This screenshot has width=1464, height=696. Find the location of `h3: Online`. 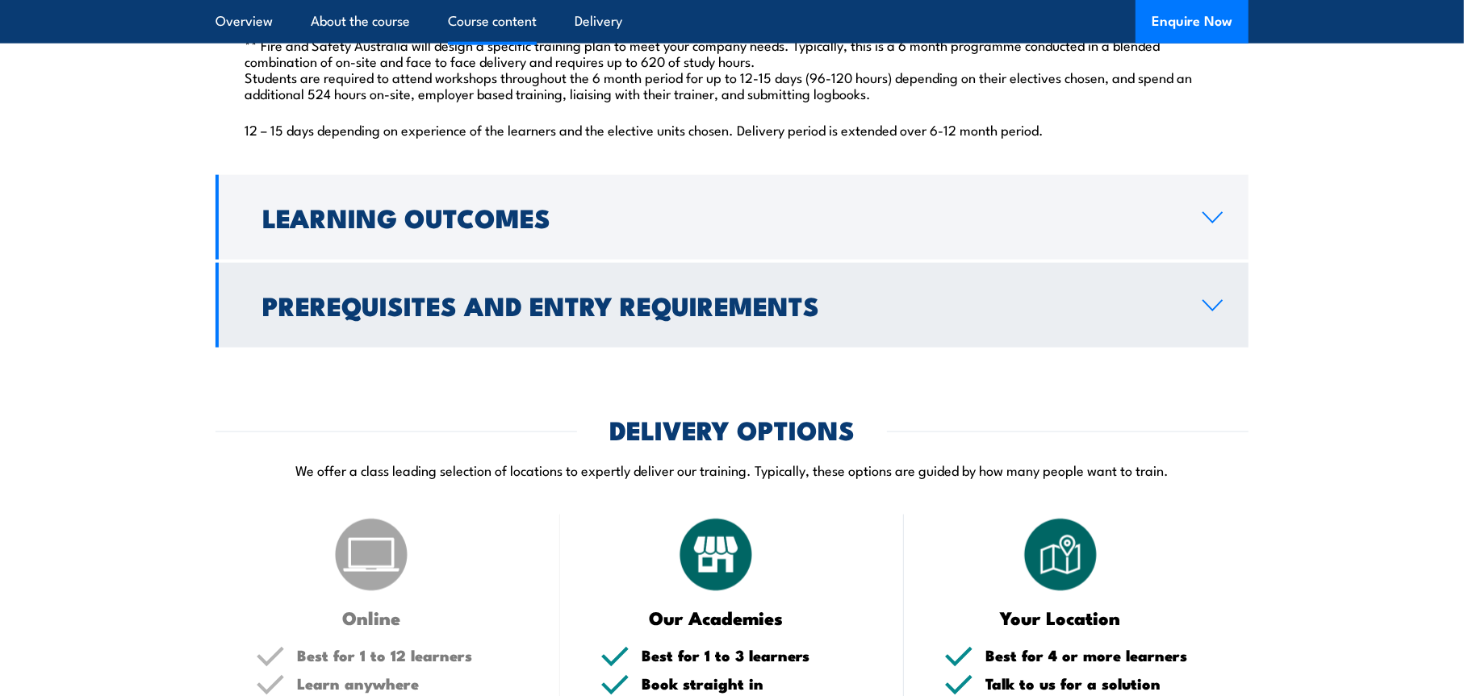

h3: Online is located at coordinates (371, 617).